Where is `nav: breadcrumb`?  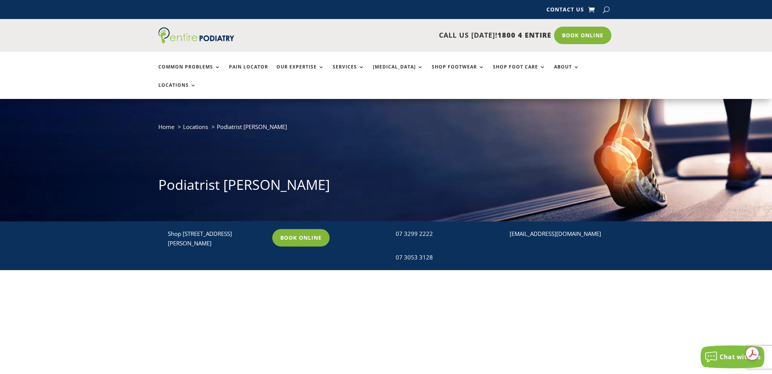 nav: breadcrumb is located at coordinates (386, 129).